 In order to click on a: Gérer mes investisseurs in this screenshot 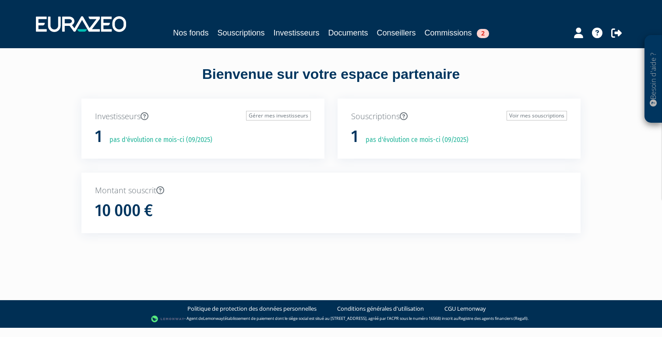, I will do `click(278, 116)`.